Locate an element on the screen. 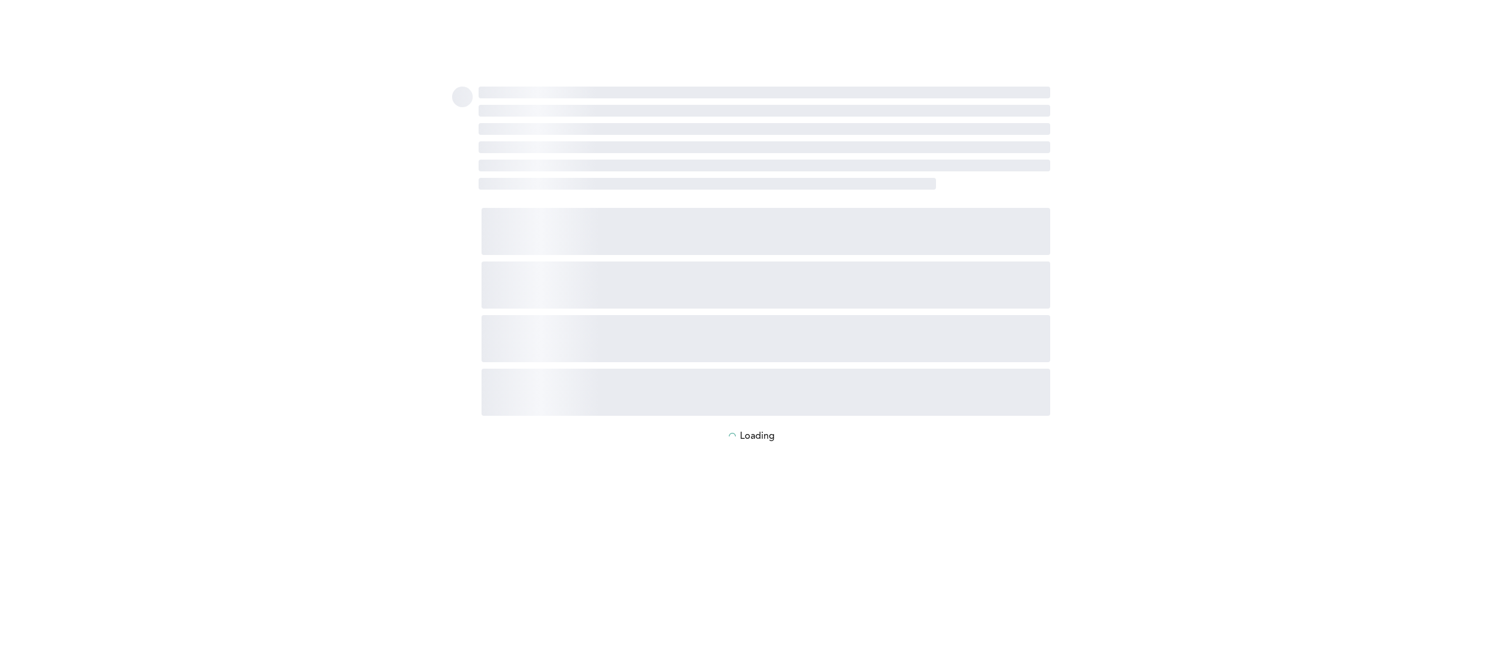 This screenshot has width=1507, height=649. p: Loading is located at coordinates (757, 436).